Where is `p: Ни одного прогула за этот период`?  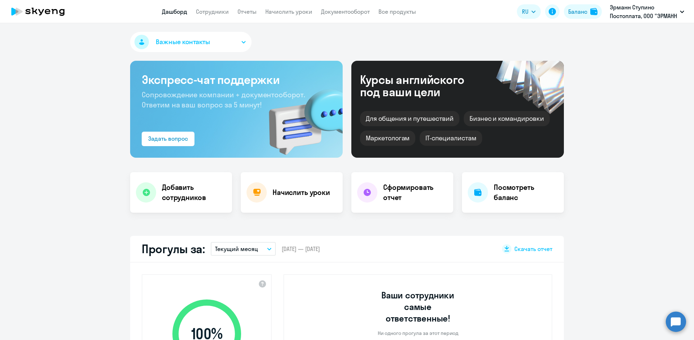
p: Ни одного прогула за этот период is located at coordinates (418, 333).